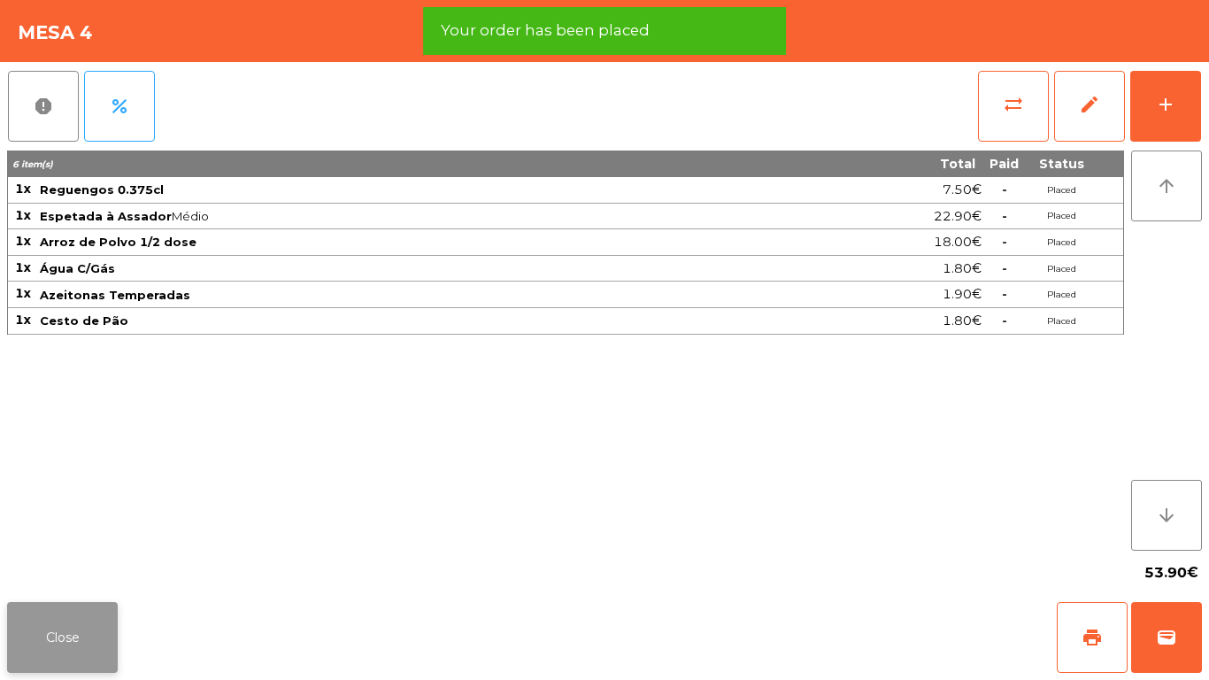  What do you see at coordinates (120, 106) in the screenshot?
I see `button: percent` at bounding box center [120, 106].